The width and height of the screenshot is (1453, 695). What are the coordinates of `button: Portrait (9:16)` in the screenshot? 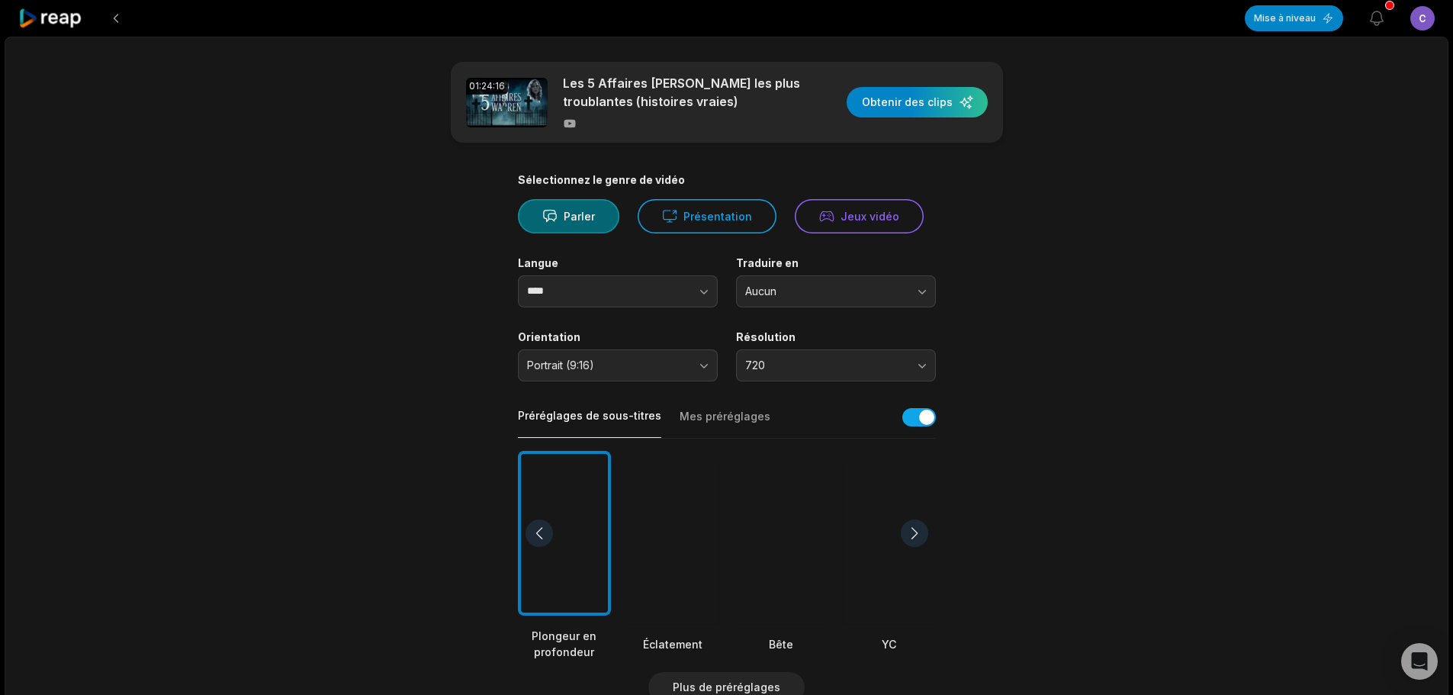 It's located at (618, 365).